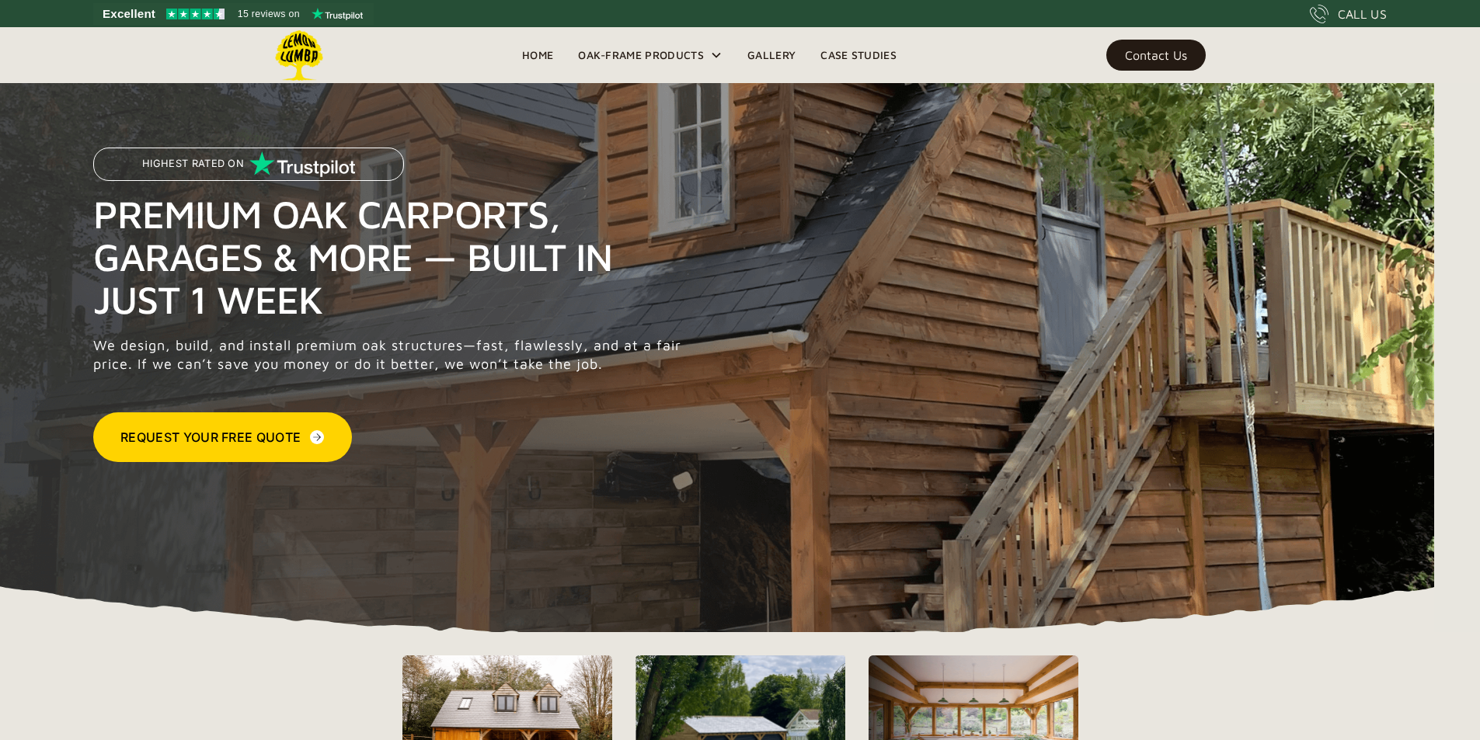 This screenshot has height=740, width=1480. I want to click on p: We design, build, and install premium oak structures—fast, flawlessly, and at a fair price. If we..., so click(391, 355).